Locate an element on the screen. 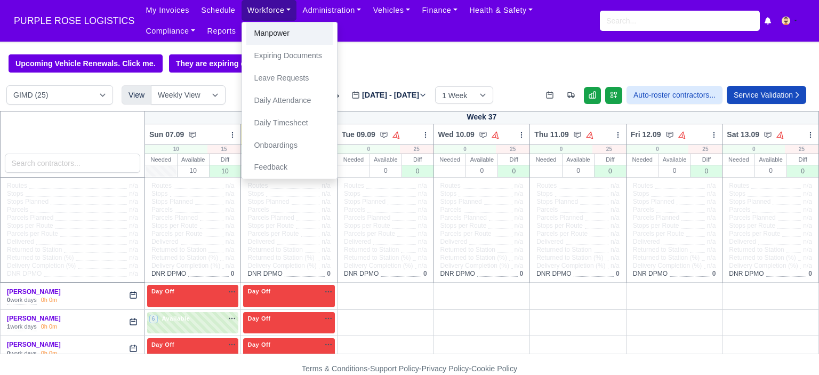 The width and height of the screenshot is (819, 375). a: PURPLE ROSE LOGISTICS is located at coordinates (74, 21).